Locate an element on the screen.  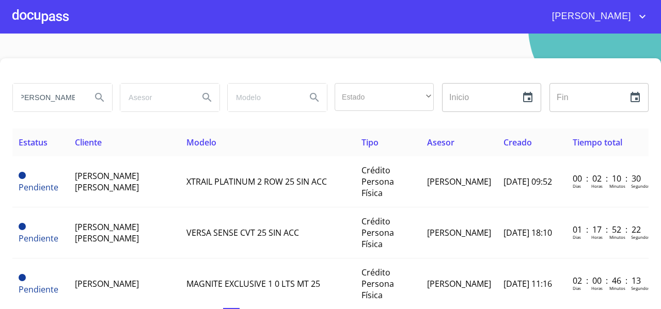
span: XTRAIL PLATINUM 2 ROW 25 SIN ACC is located at coordinates (257, 182).